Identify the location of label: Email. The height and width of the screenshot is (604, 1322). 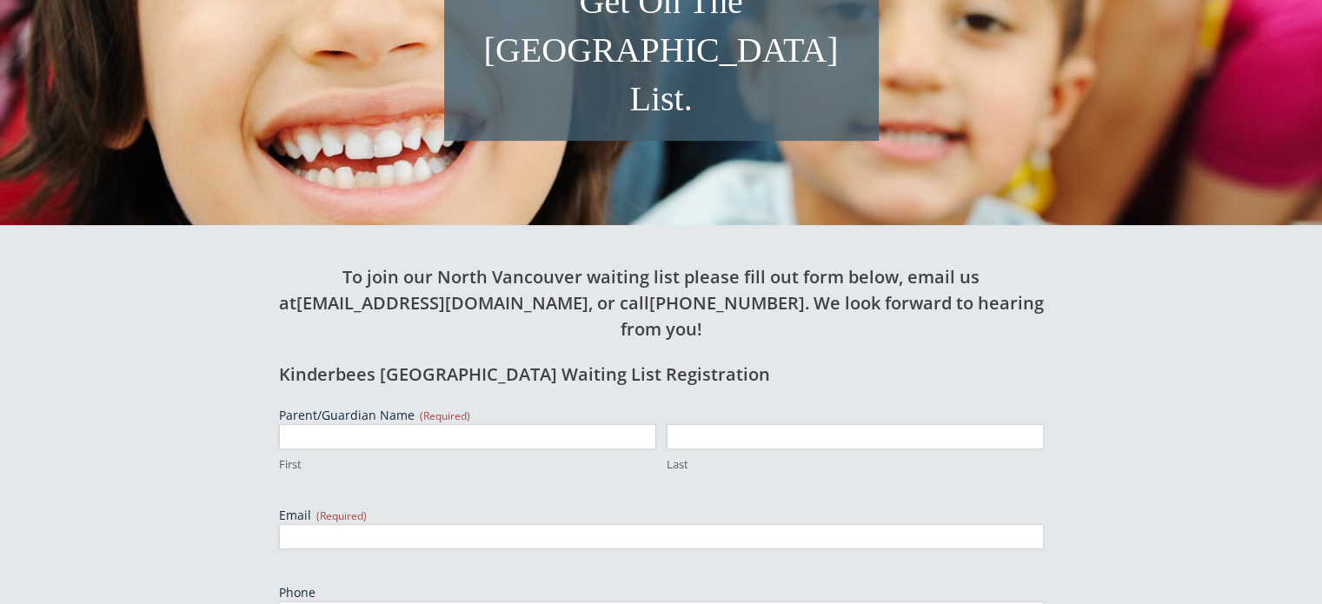
(661, 515).